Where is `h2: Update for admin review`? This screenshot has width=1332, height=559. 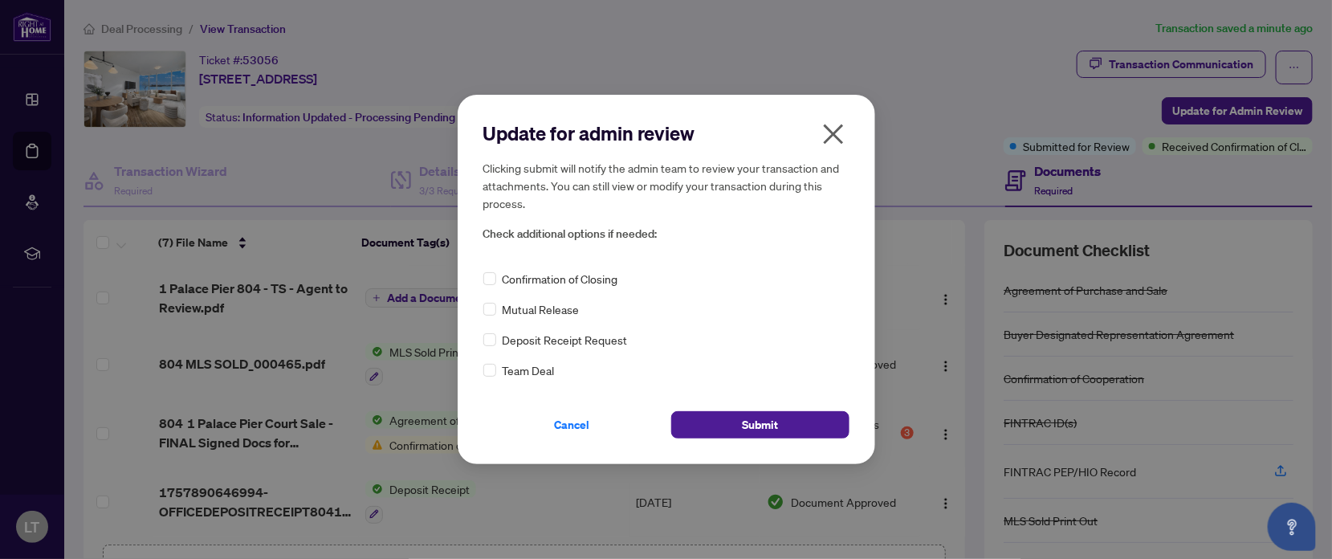
h2: Update for admin review is located at coordinates (666, 133).